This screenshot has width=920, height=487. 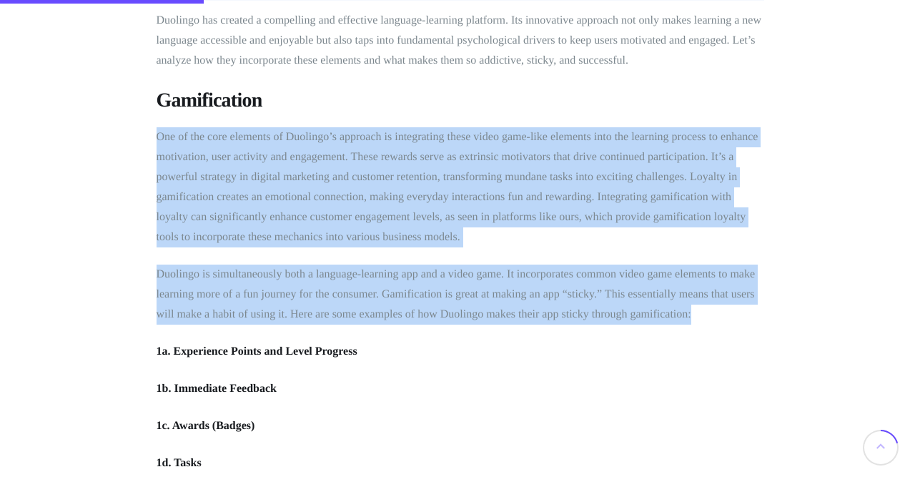 I want to click on strong: 1b. Immediate Feedback, so click(x=217, y=388).